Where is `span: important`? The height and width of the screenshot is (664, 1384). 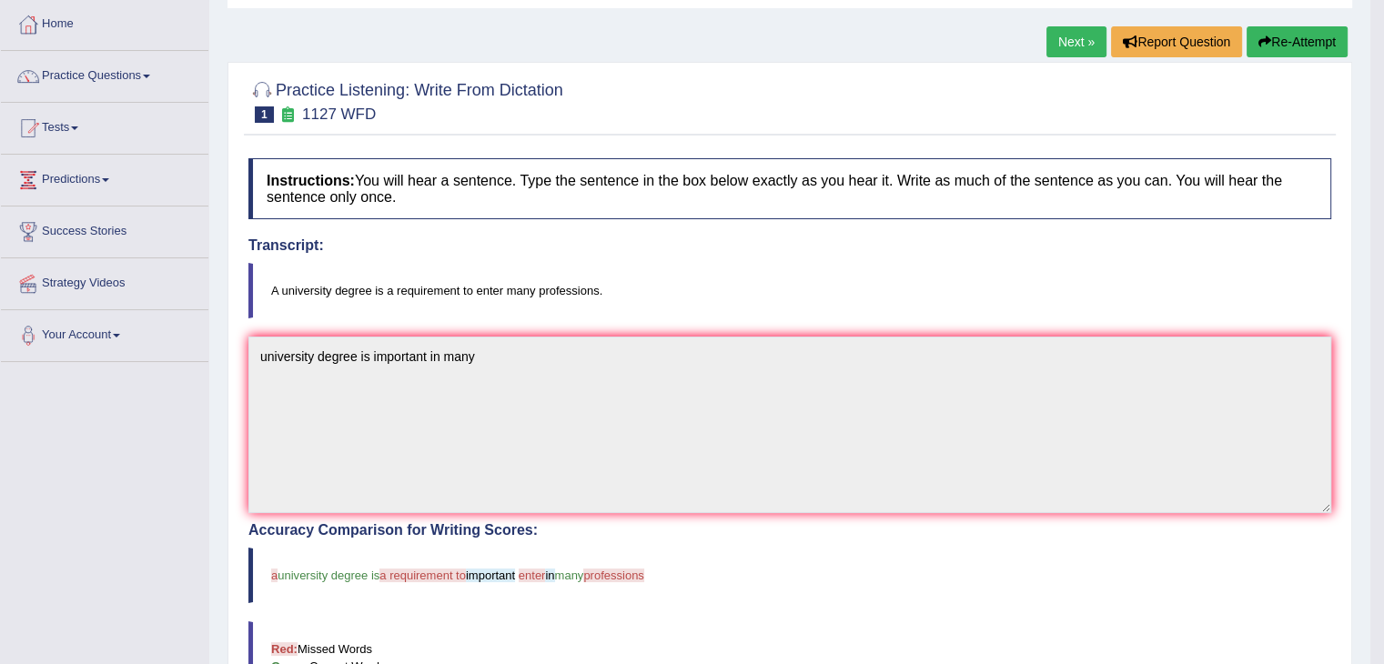 span: important is located at coordinates (490, 575).